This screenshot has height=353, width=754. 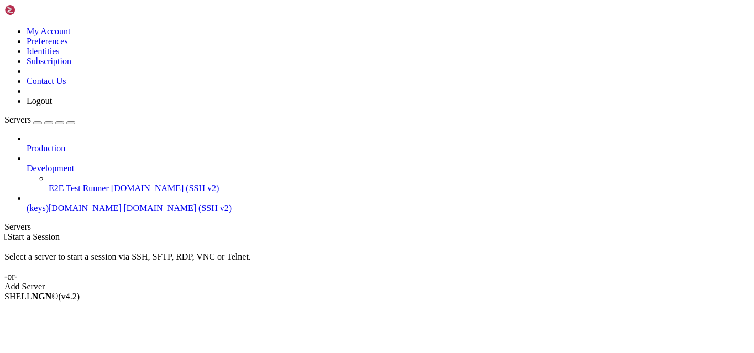 I want to click on a: Development, so click(x=388, y=169).